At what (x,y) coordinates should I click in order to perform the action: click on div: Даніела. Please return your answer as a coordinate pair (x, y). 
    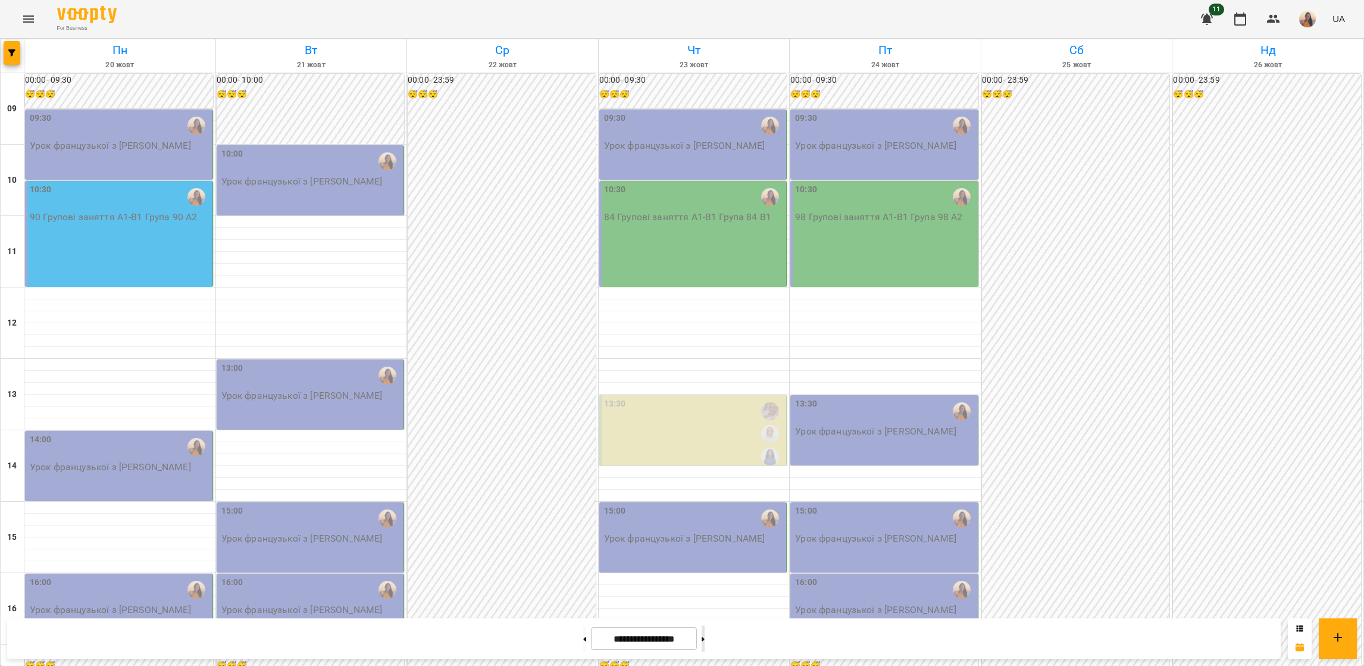
    Looking at the image, I should click on (770, 457).